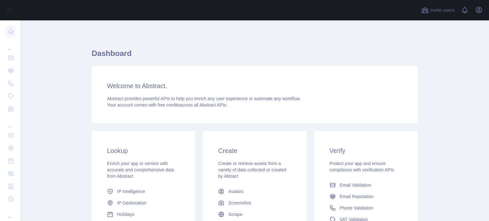  What do you see at coordinates (255, 203) in the screenshot?
I see `a: Screenshot` at bounding box center [255, 203].